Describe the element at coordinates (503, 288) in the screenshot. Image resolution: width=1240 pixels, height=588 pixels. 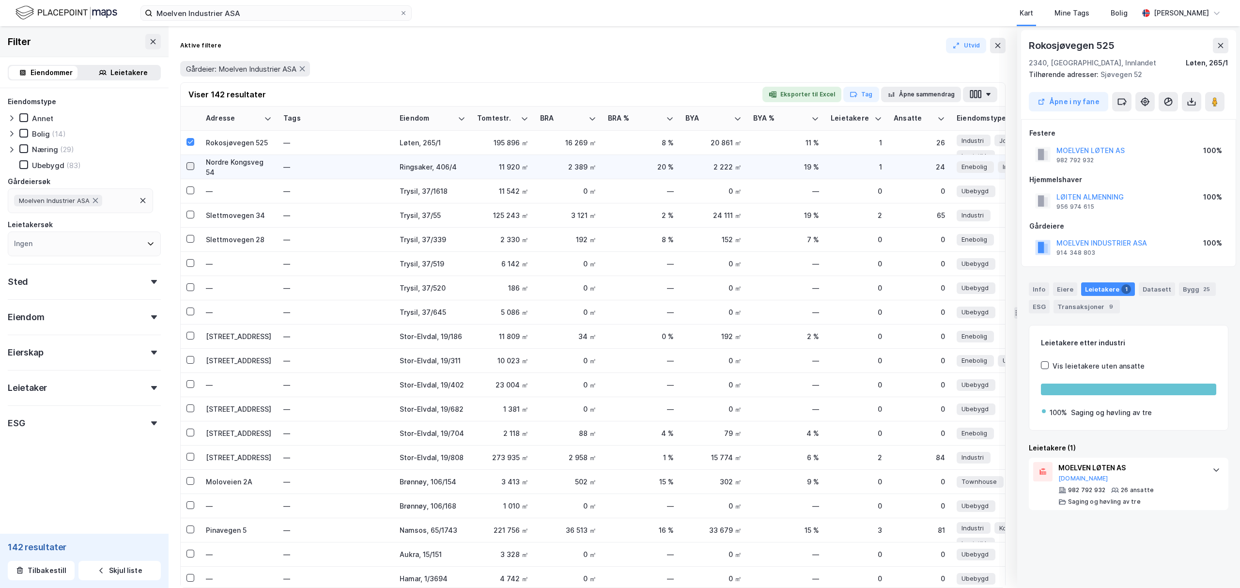
I see `div: 186 ㎡` at that location.